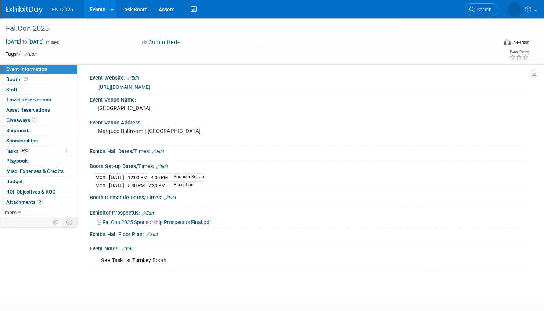 The width and height of the screenshot is (544, 311). I want to click on a: Event Information, so click(39, 69).